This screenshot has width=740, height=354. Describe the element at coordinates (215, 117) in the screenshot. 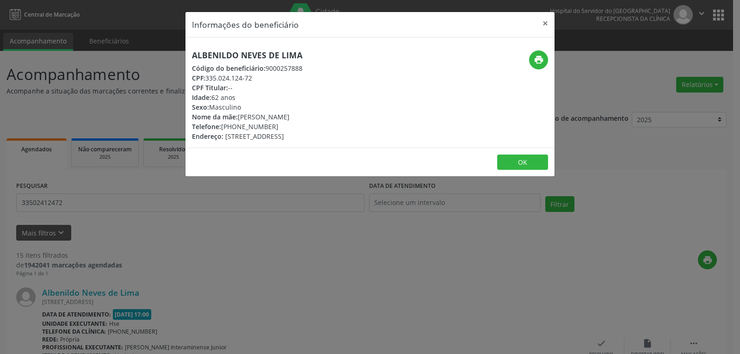

I see `span: Nome da mãe:` at that location.